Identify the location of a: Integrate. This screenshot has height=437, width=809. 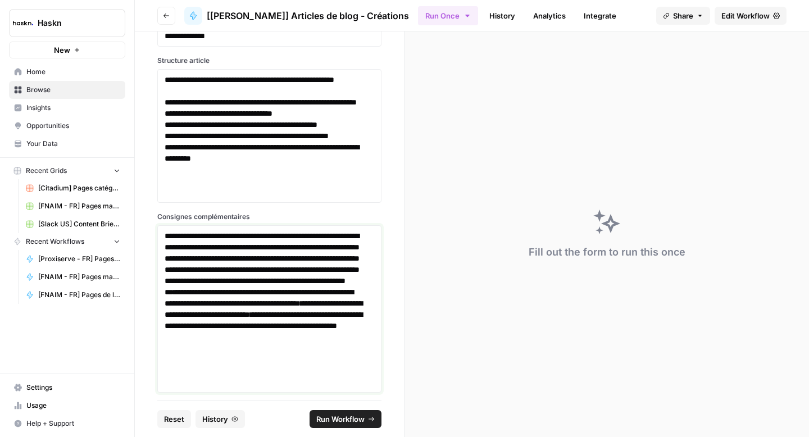
(600, 16).